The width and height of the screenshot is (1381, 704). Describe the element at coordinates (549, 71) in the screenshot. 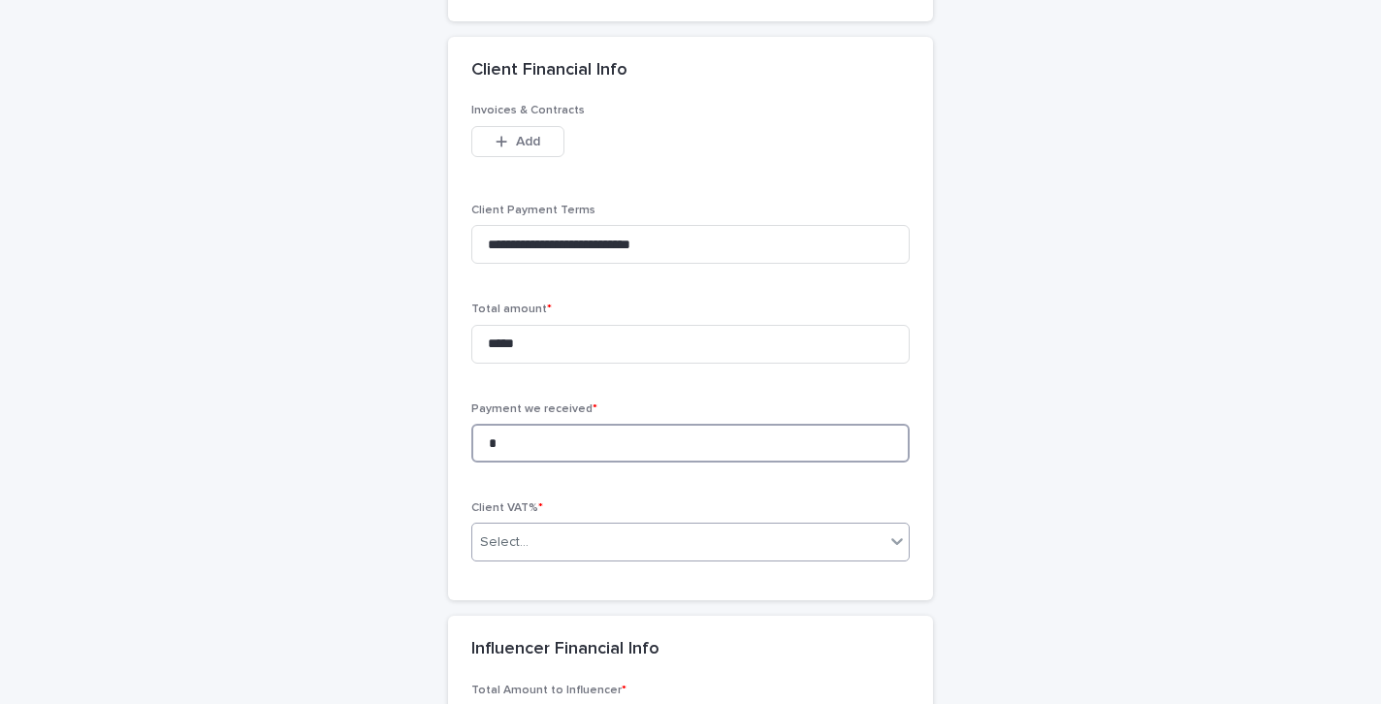

I see `h2: Client Financial Info` at that location.